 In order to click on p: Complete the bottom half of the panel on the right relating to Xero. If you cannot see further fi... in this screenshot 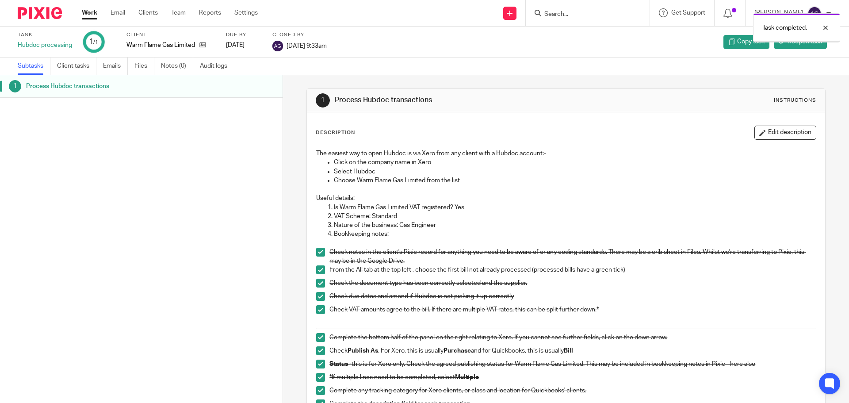, I will do `click(572, 338)`.